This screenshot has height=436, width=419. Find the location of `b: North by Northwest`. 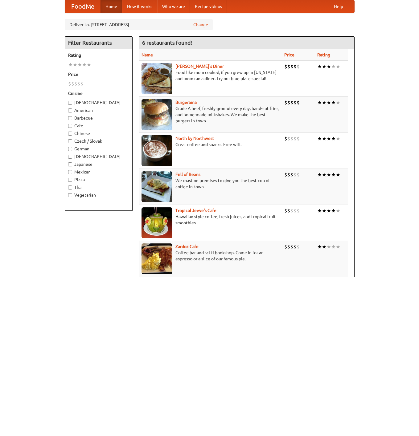

b: North by Northwest is located at coordinates (195, 138).